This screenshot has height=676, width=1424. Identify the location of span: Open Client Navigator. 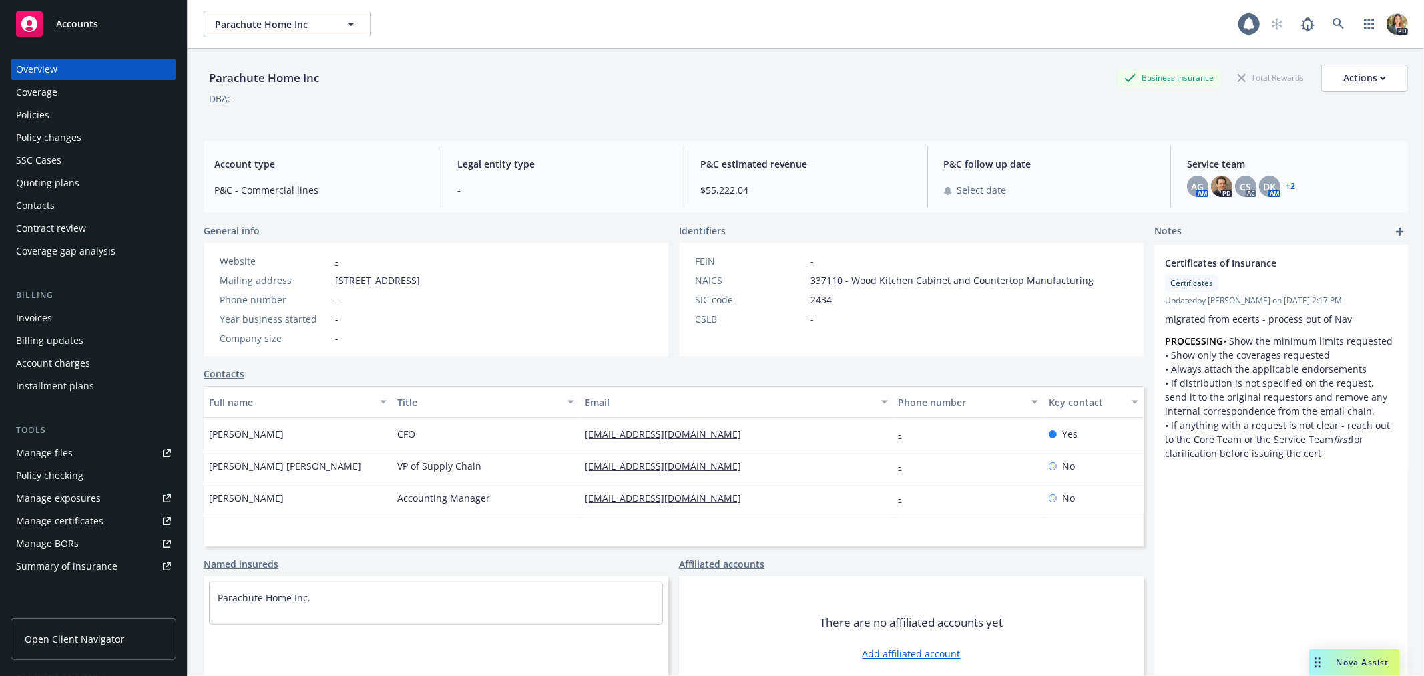
(74, 638).